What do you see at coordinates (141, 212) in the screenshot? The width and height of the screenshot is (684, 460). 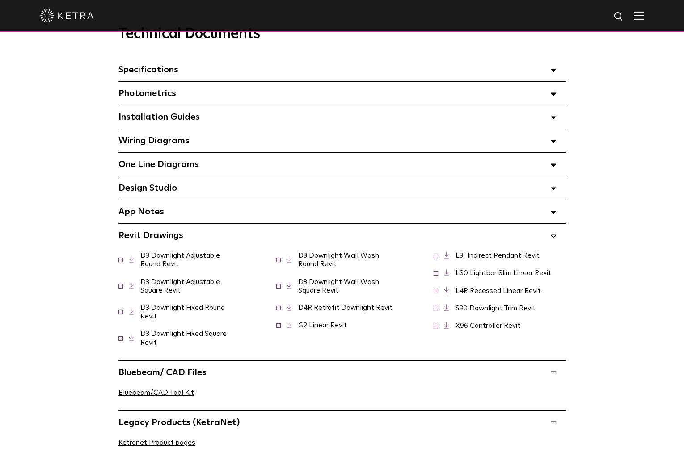 I see `span: App Notes` at bounding box center [141, 212].